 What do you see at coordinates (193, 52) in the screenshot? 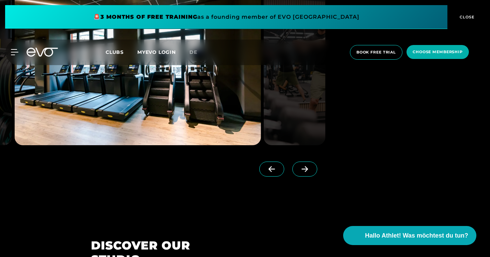
I see `span: de` at bounding box center [193, 52].